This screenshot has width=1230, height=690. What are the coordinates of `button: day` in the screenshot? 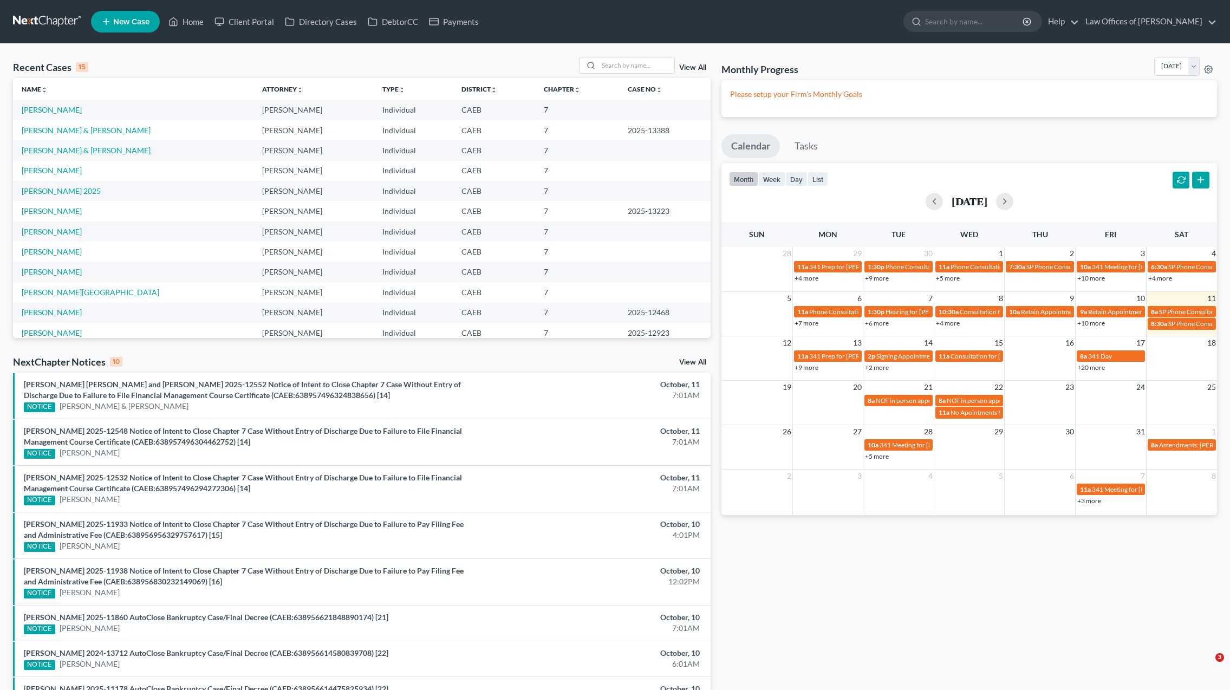 It's located at (796, 179).